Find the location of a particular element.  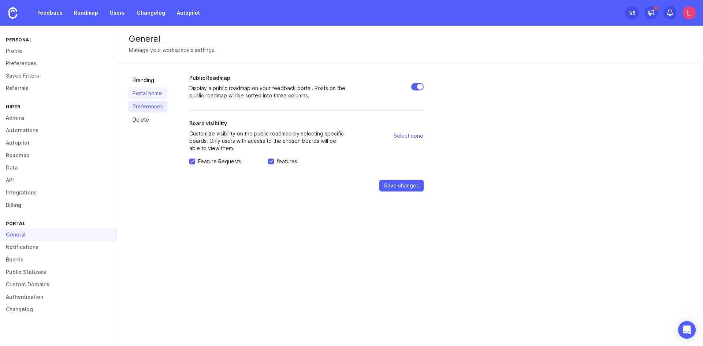

span: Select none is located at coordinates (408, 136).